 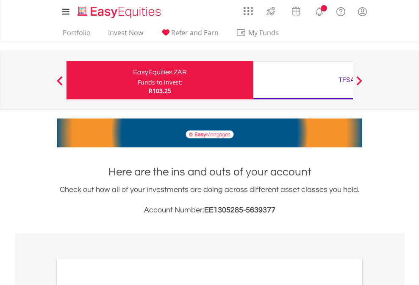 What do you see at coordinates (248, 11) in the screenshot?
I see `img: grid-menu-icon.svg` at bounding box center [248, 11].